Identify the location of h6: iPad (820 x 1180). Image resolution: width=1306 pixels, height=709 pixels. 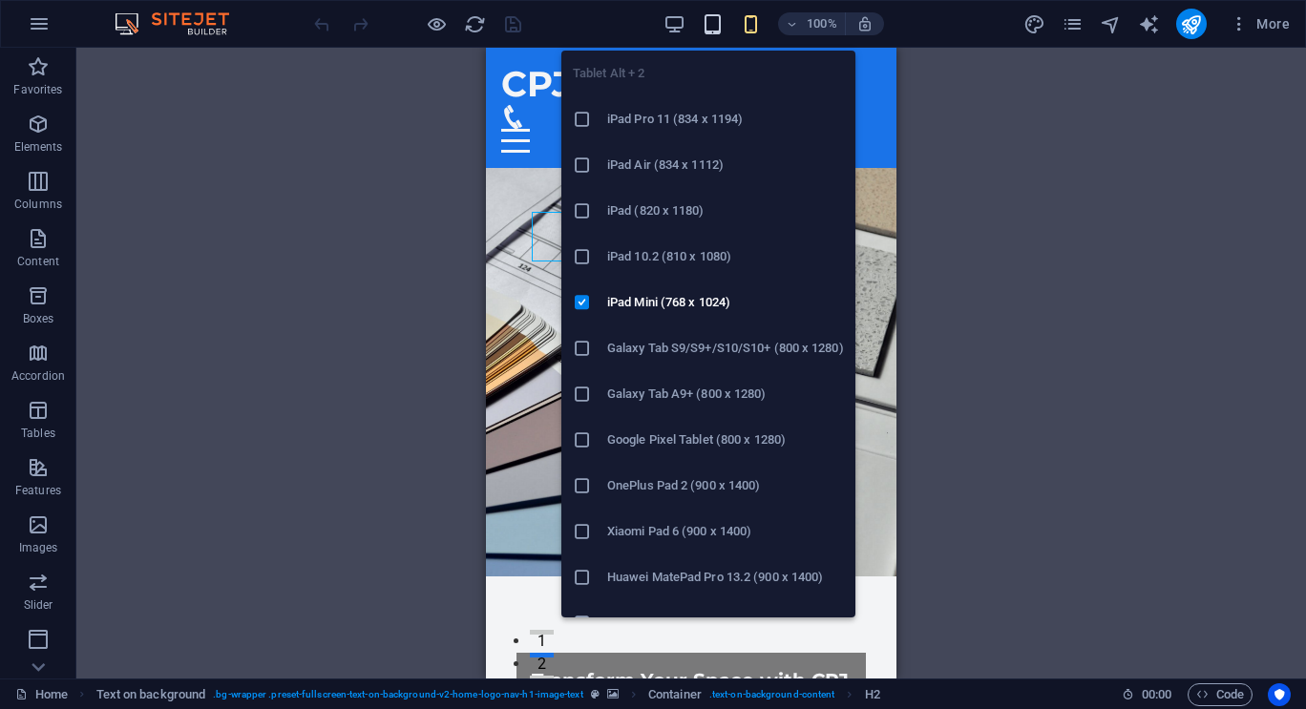
(725, 211).